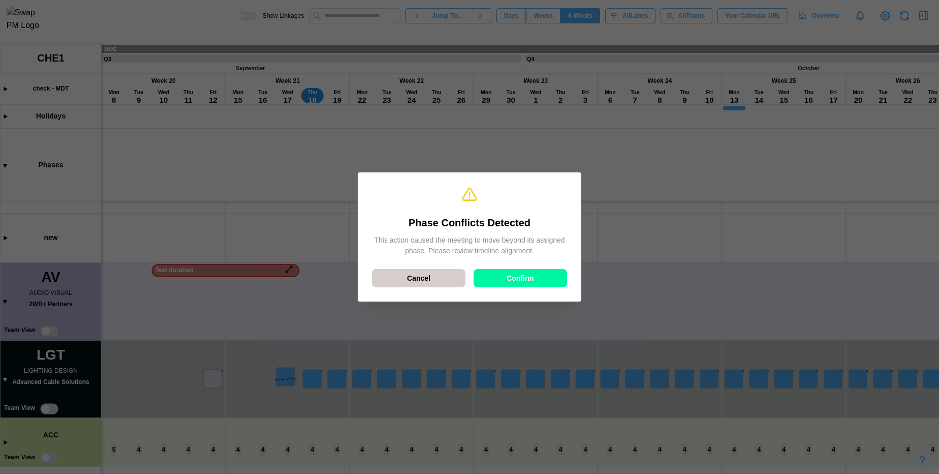 This screenshot has width=939, height=474. What do you see at coordinates (419, 278) in the screenshot?
I see `button: Cancel` at bounding box center [419, 278].